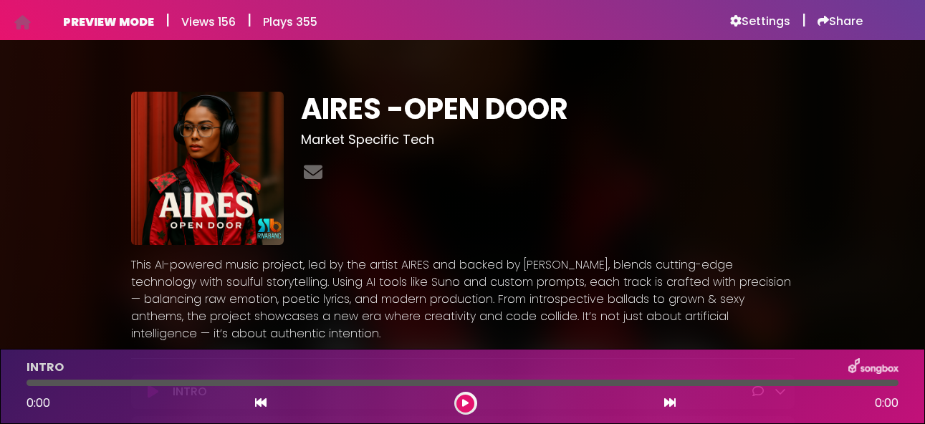 The height and width of the screenshot is (424, 925). Describe the element at coordinates (873, 368) in the screenshot. I see `img: songbox-logo-white.png` at that location.